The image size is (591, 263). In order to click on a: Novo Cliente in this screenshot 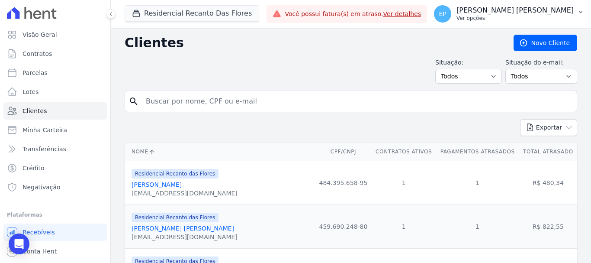, I will do `click(545, 43)`.